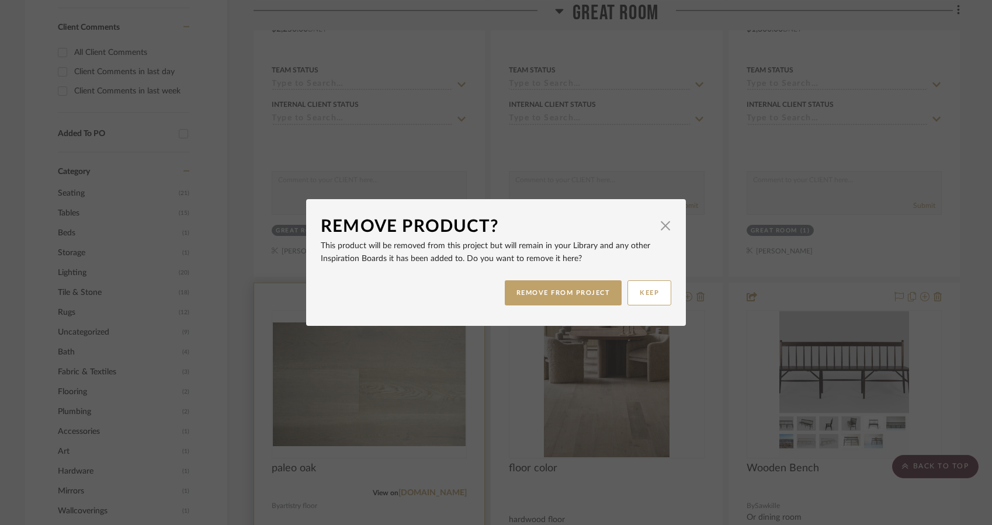  Describe the element at coordinates (649, 293) in the screenshot. I see `button: KEEP` at that location.